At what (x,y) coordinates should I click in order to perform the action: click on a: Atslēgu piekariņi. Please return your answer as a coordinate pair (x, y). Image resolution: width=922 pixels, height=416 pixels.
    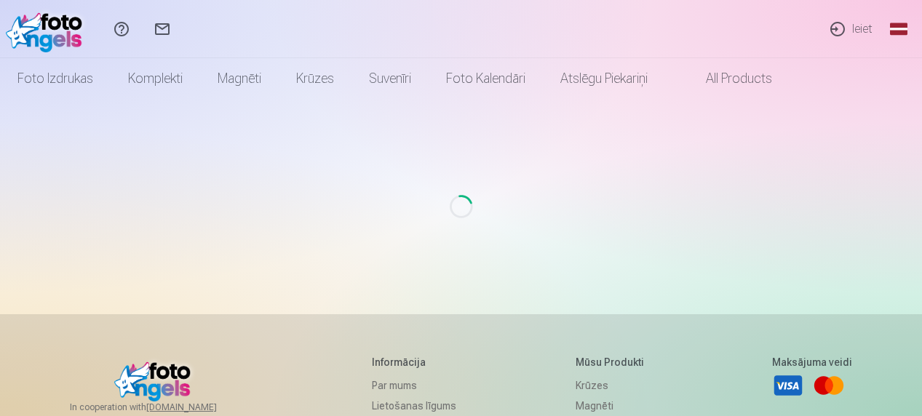
    Looking at the image, I should click on (604, 79).